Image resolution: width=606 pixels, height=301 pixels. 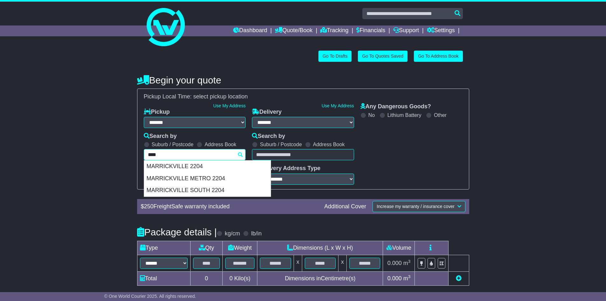 I want to click on td: Type, so click(x=164, y=248).